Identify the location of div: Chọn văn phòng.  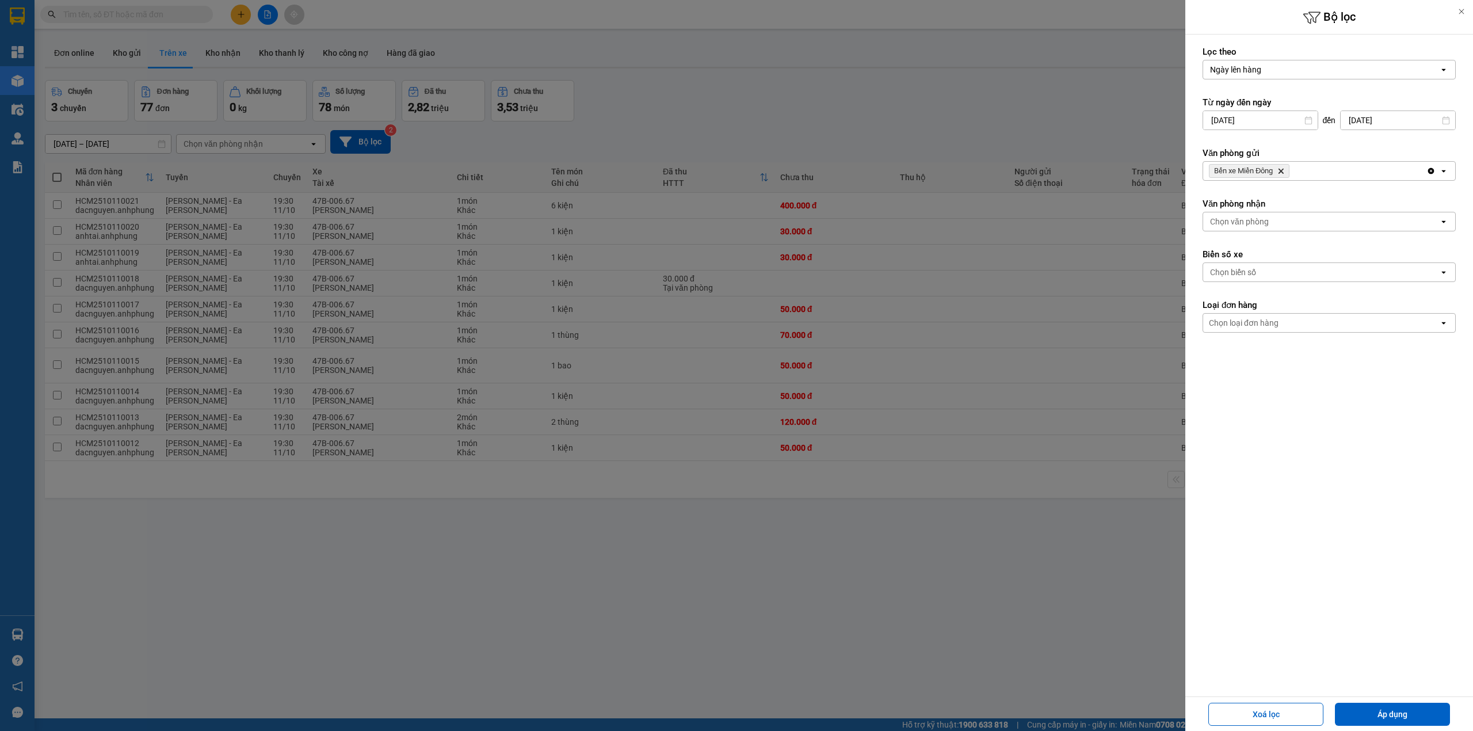
(1239, 221).